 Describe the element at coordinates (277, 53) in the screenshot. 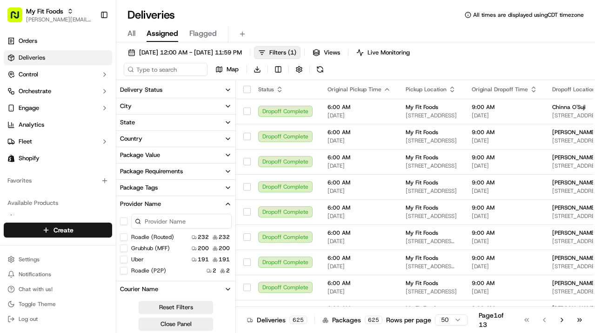

I see `button: Filters(1)` at that location.